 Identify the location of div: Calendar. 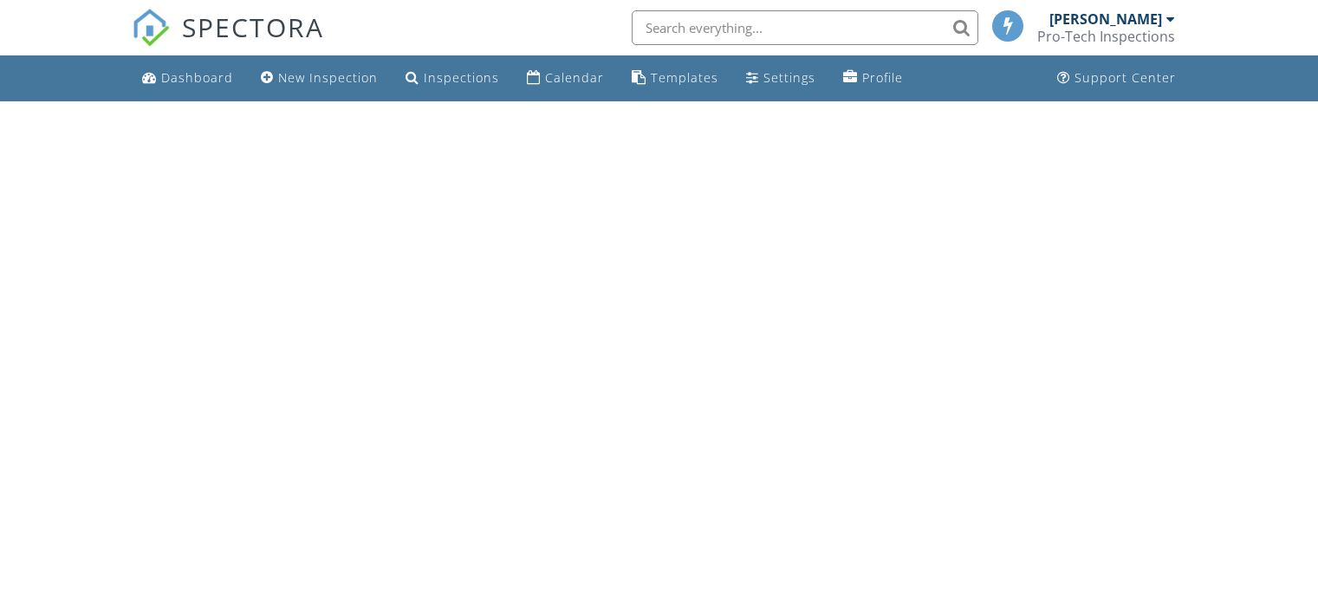
(574, 77).